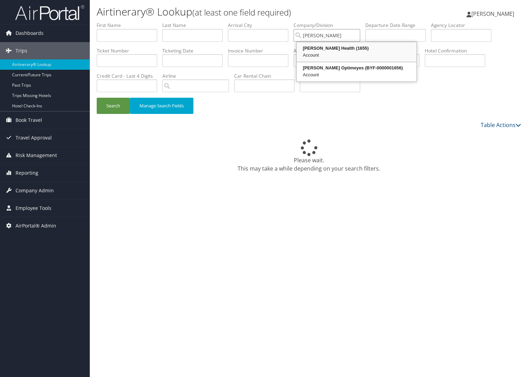 This screenshot has height=377, width=528. I want to click on label: Agency Locator, so click(463, 25).